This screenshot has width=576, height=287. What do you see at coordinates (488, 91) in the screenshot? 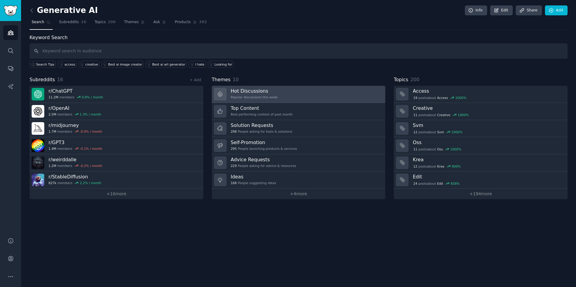
I see `h3: Access` at bounding box center [488, 91].